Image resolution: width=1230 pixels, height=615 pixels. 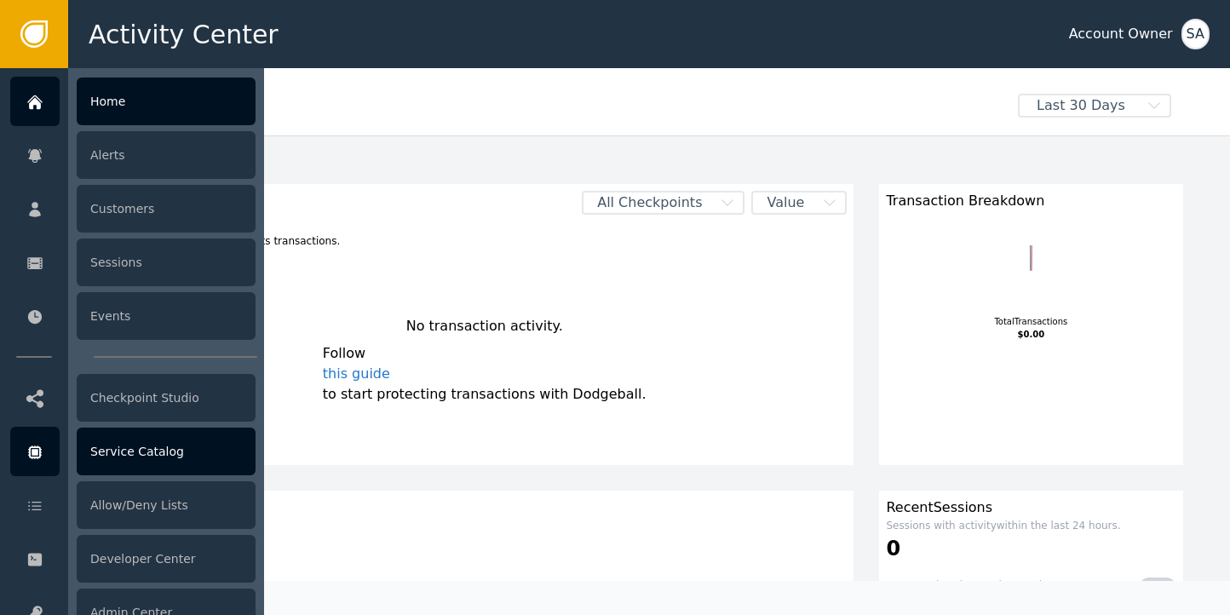 I want to click on span: All Checkpoints, so click(x=649, y=203).